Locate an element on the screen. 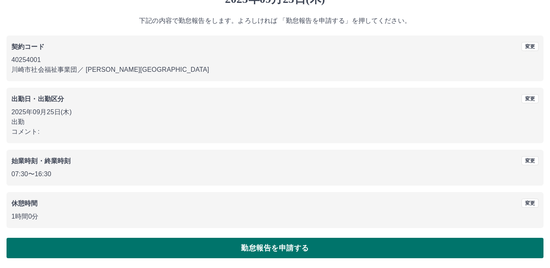 Image resolution: width=550 pixels, height=268 pixels. b: 出勤日・出勤区分 is located at coordinates (38, 99).